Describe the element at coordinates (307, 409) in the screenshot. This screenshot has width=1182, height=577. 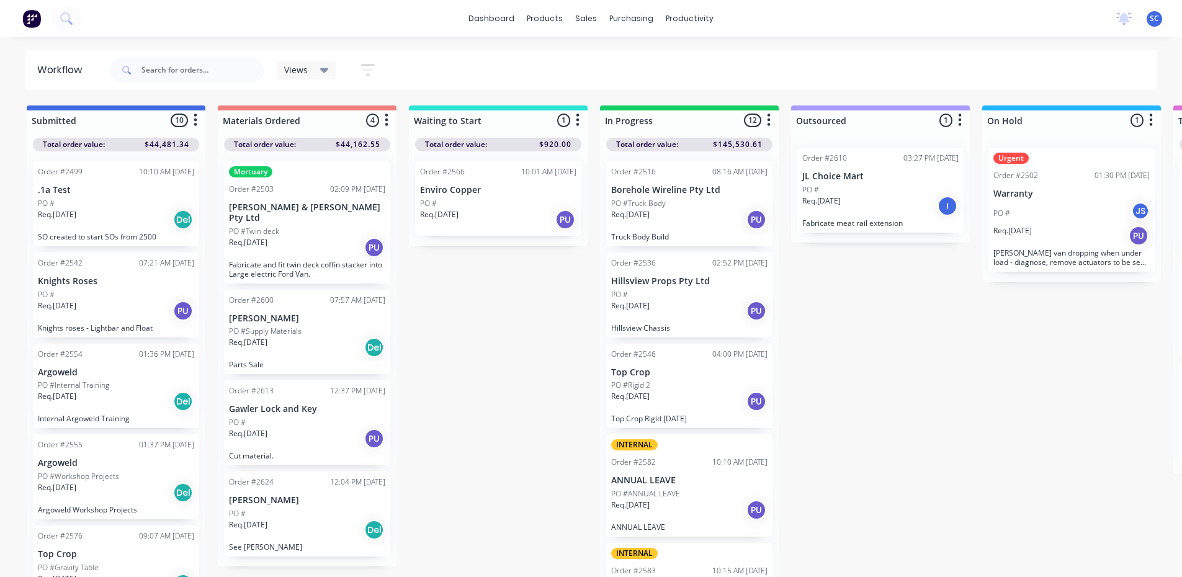
I see `p: Gawler Lock and Key` at that location.